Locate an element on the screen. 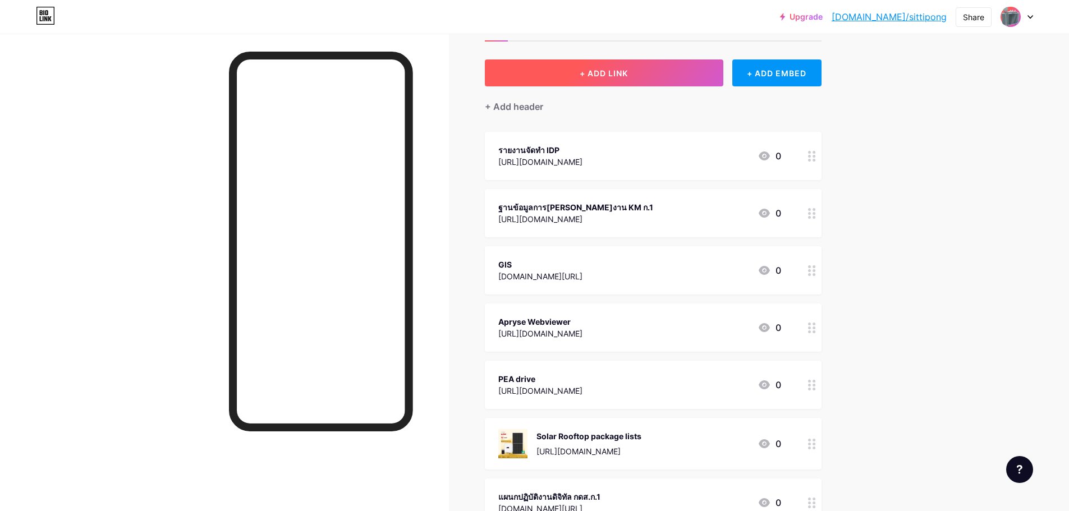 The height and width of the screenshot is (511, 1069). div: Apryse Webviewer is located at coordinates (540, 321).